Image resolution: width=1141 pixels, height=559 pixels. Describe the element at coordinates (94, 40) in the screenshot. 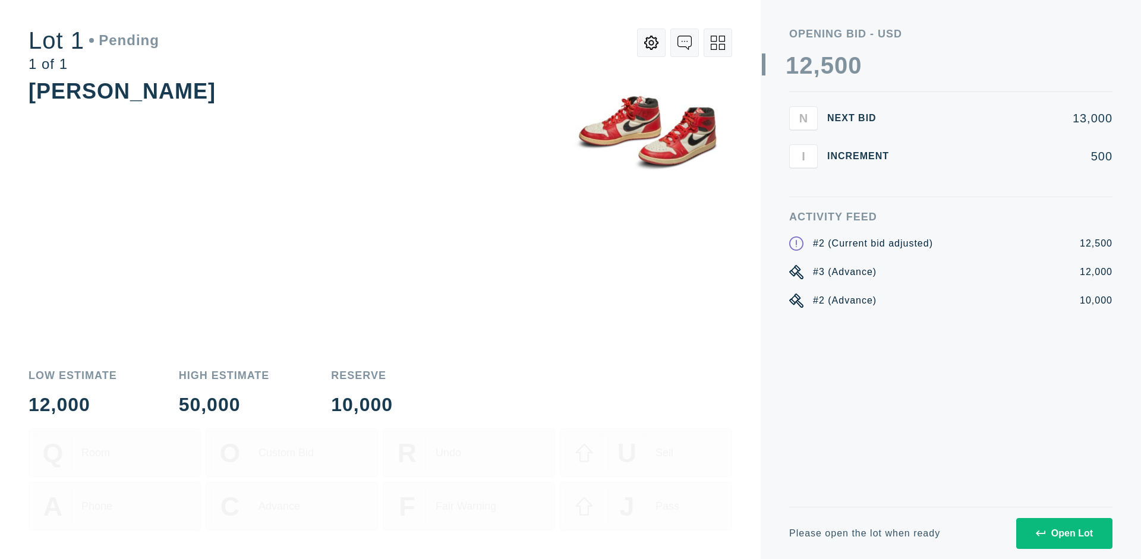

I see `div: Lot 1` at that location.